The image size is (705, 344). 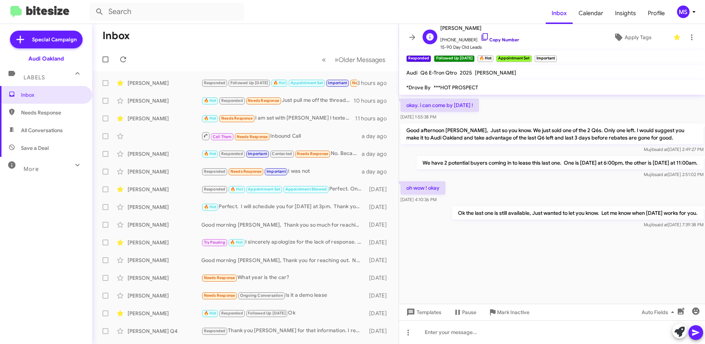 I want to click on small: 🔥 Hot, so click(x=485, y=59).